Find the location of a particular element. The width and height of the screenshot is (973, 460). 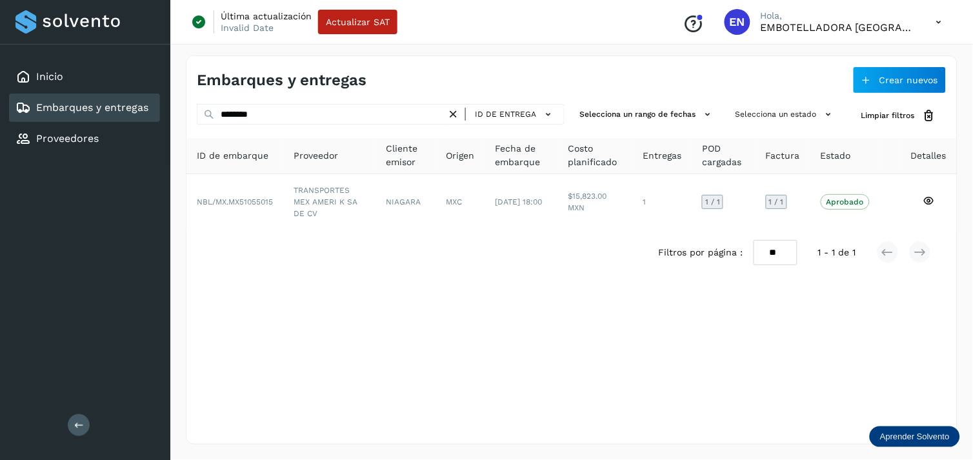

span: Detalles is located at coordinates (928, 155).